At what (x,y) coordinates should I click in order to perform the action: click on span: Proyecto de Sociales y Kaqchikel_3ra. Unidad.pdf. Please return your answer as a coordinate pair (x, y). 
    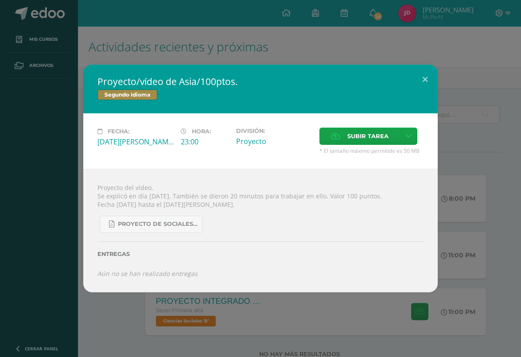
    Looking at the image, I should click on (158, 224).